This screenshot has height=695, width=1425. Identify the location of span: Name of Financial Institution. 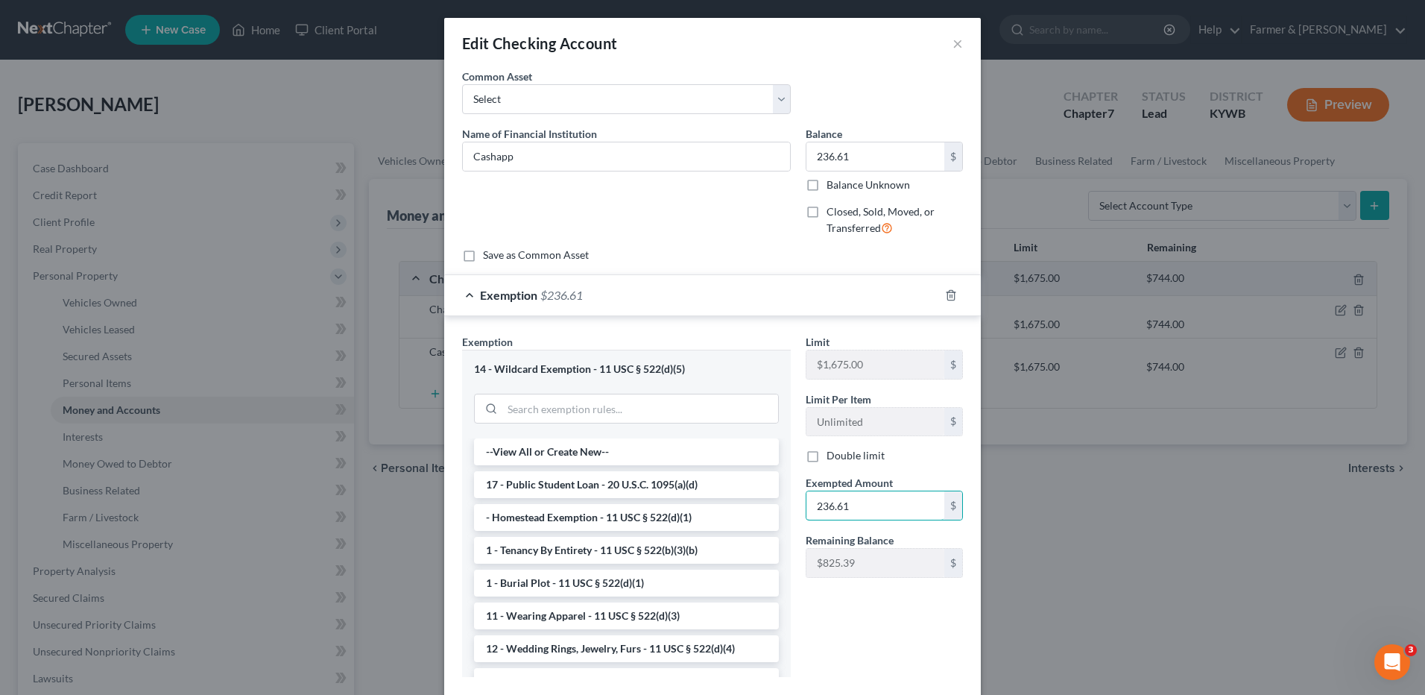
(529, 133).